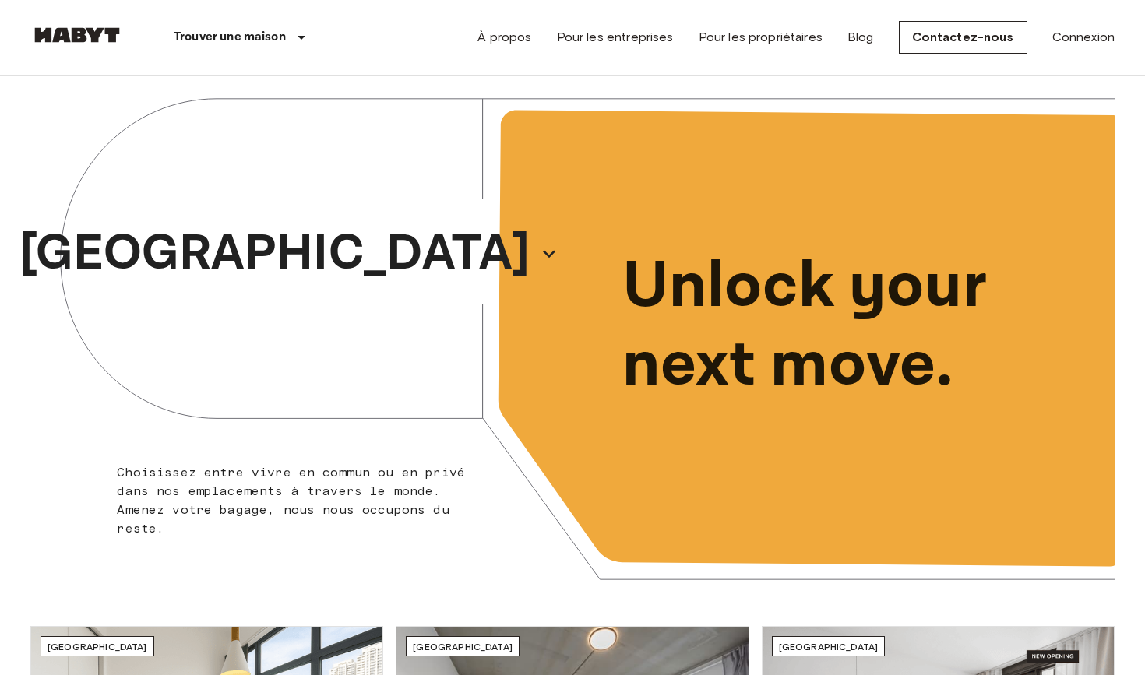 Image resolution: width=1145 pixels, height=675 pixels. I want to click on p: Trouver une maison, so click(230, 37).